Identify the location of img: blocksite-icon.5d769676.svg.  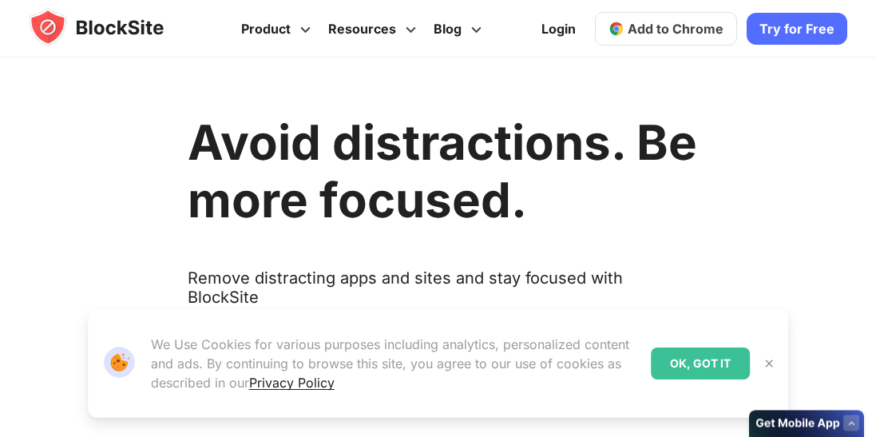
(112, 27).